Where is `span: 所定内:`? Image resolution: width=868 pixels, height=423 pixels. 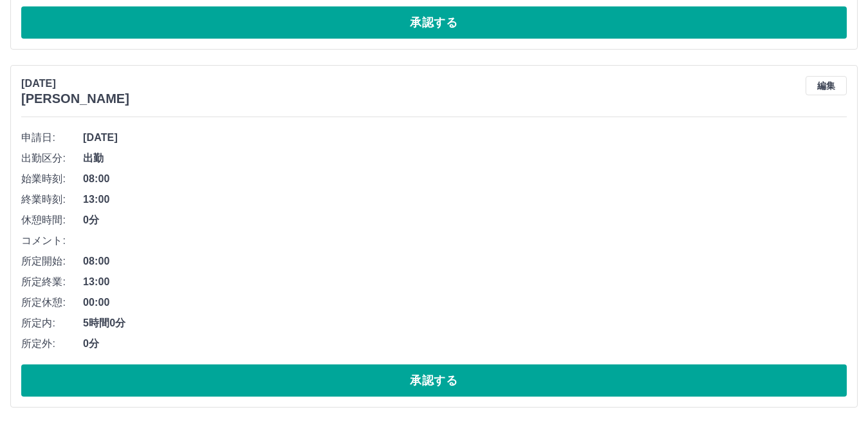
span: 所定内: is located at coordinates (52, 323).